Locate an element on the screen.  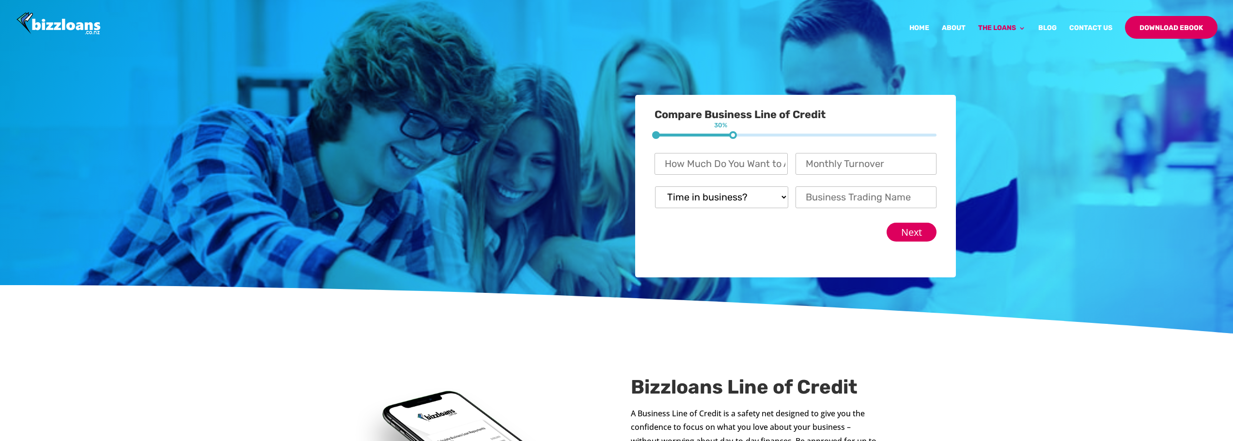
span: 30% is located at coordinates (720, 125).